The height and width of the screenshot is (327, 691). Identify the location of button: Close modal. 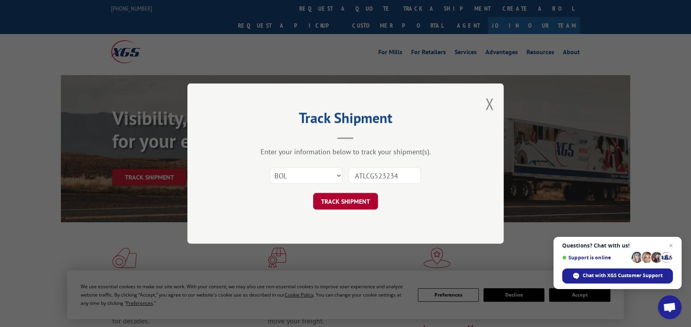
(489, 104).